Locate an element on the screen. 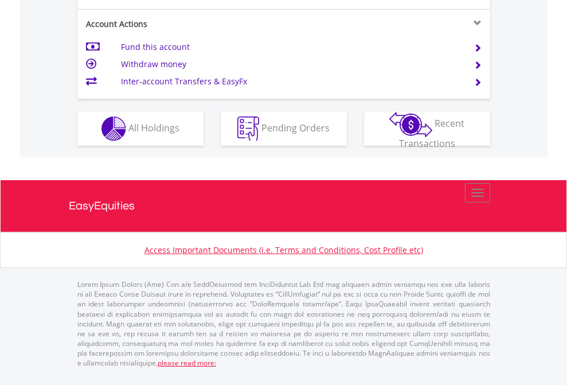 This screenshot has width=567, height=385. button: All Holdings is located at coordinates (141, 129).